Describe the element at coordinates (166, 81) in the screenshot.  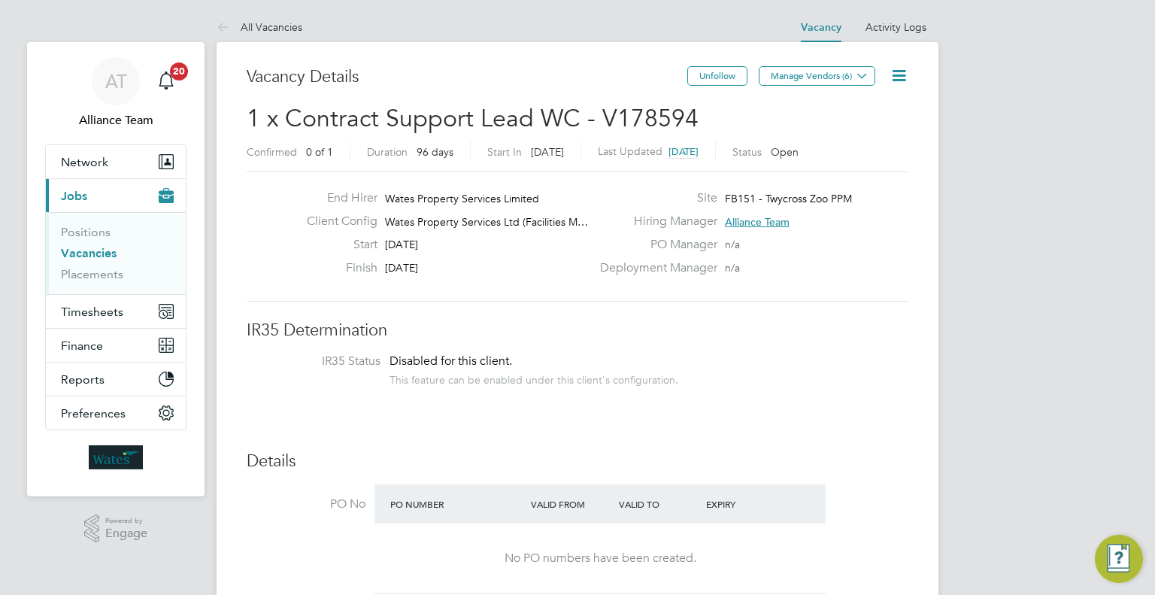
I see `a: 20` at that location.